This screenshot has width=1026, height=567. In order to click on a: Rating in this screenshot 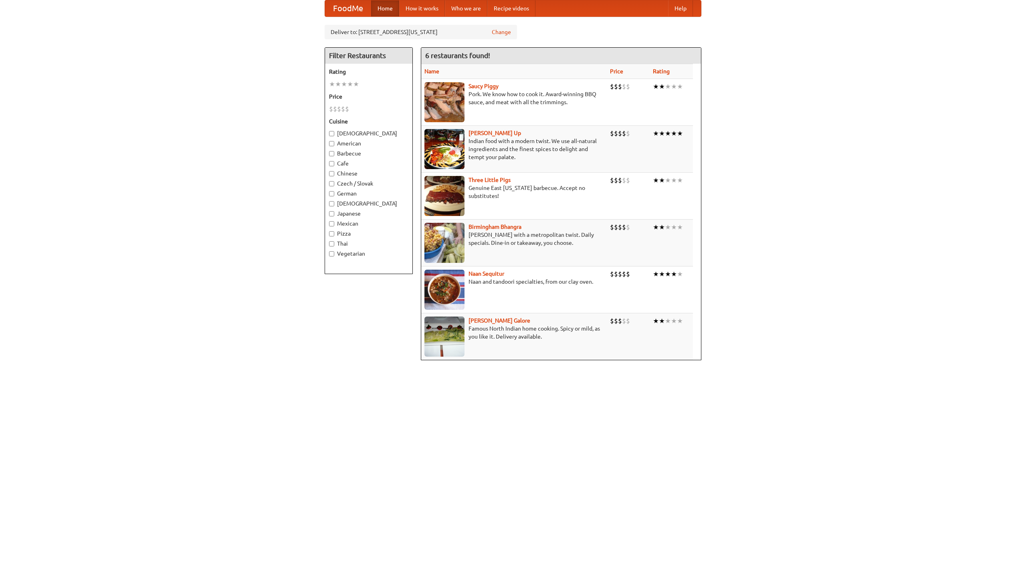, I will do `click(661, 71)`.